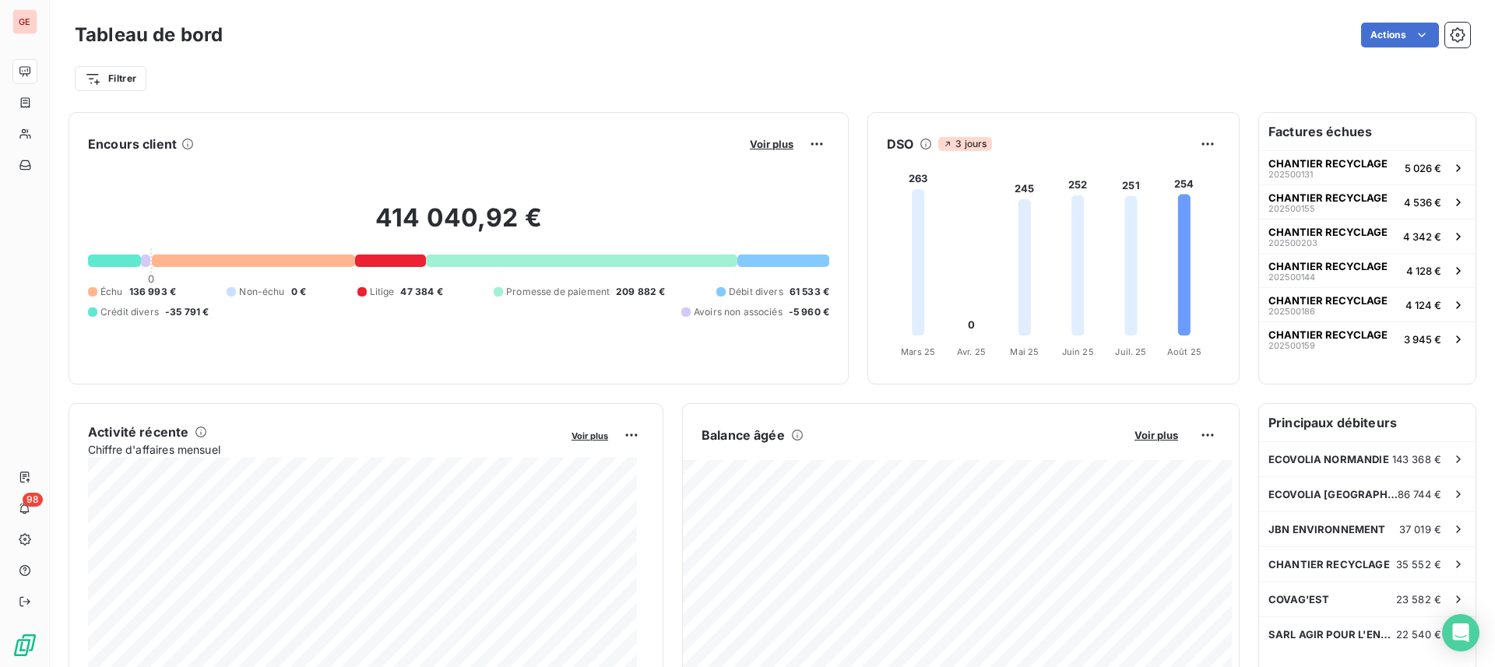 This screenshot has height=667, width=1495. What do you see at coordinates (1328, 459) in the screenshot?
I see `span: ECOVOLIA NORMANDIE` at bounding box center [1328, 459].